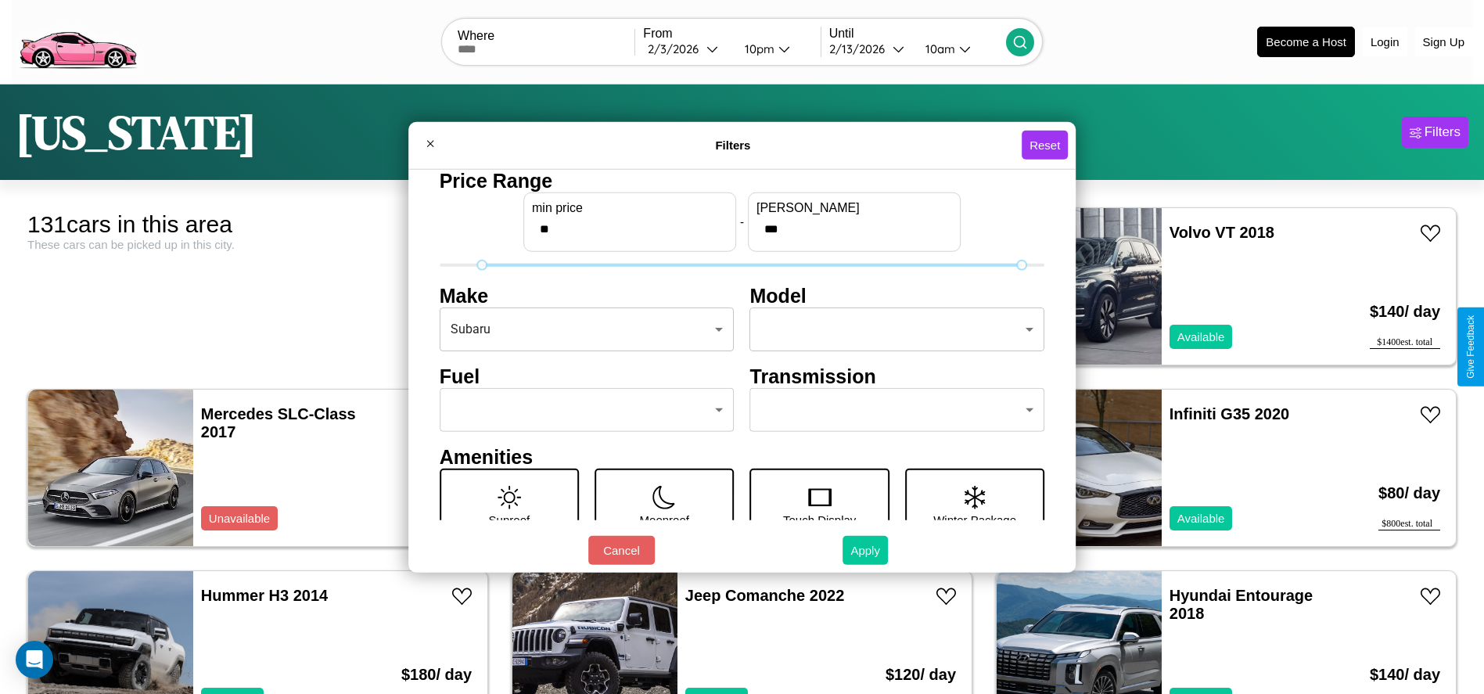 This screenshot has height=694, width=1484. Describe the element at coordinates (1229, 414) in the screenshot. I see `a: Infiniti G35 2020` at that location.